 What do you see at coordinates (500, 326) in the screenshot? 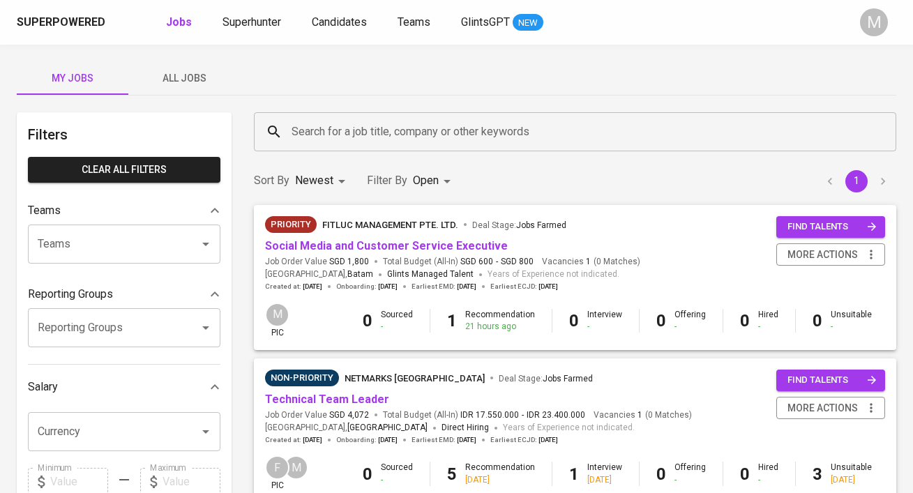
I see `div: 21 hours ago` at bounding box center [500, 326].